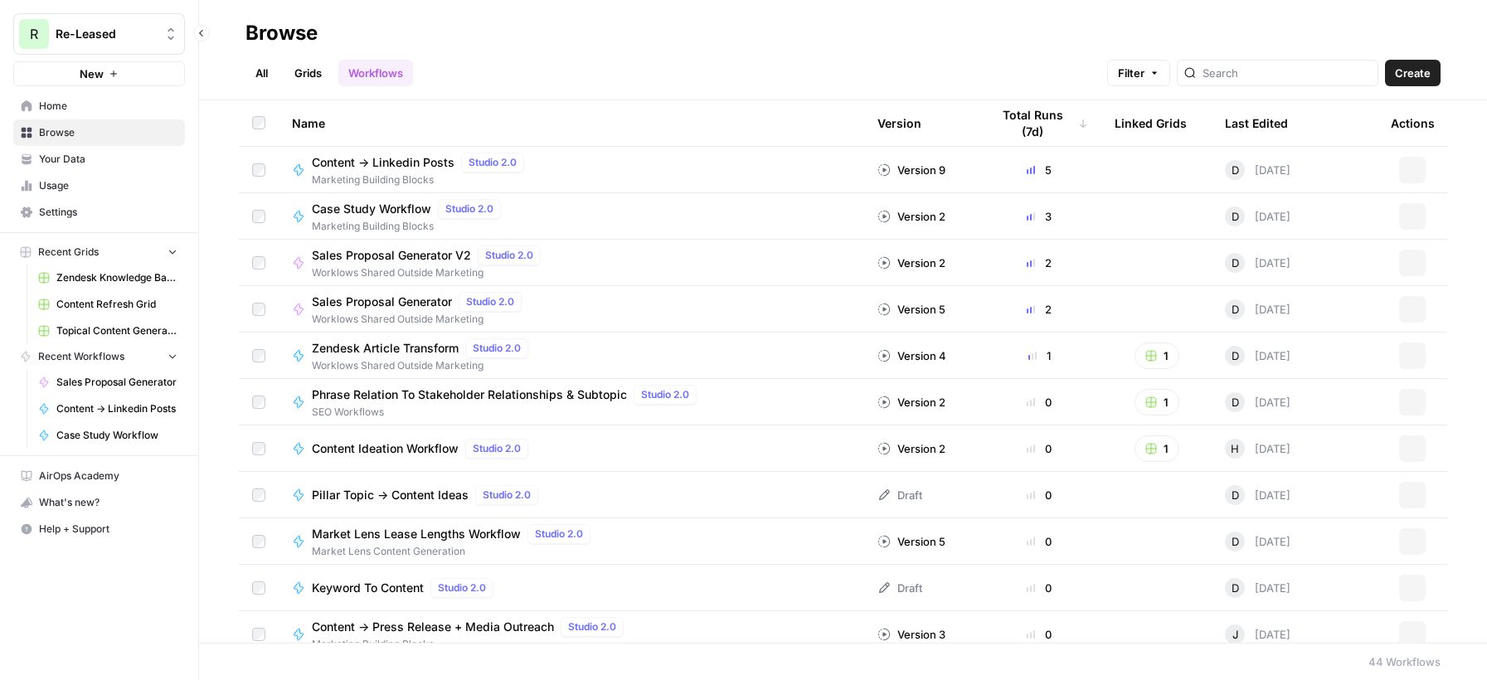 The image size is (1487, 680). What do you see at coordinates (91, 74) in the screenshot?
I see `span: New` at bounding box center [91, 74].